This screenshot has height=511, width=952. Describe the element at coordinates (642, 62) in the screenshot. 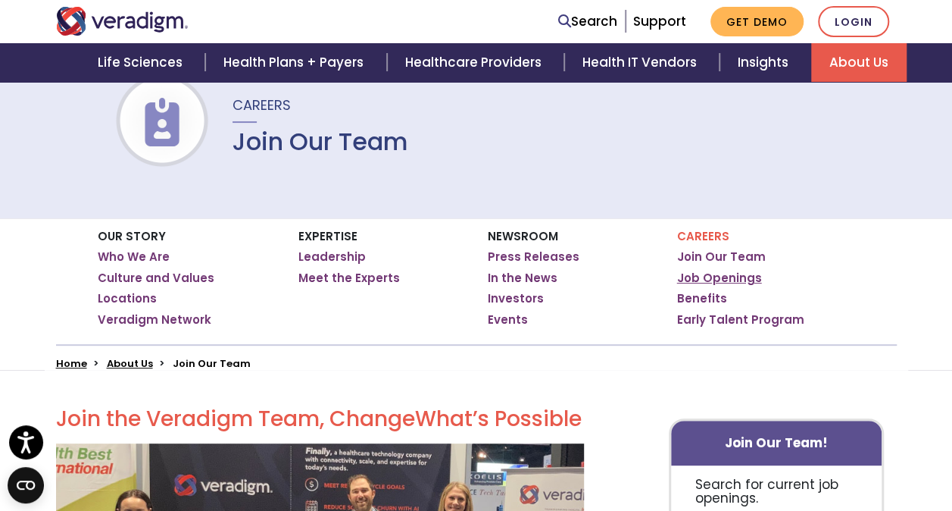

I see `a: Health IT Vendors` at that location.